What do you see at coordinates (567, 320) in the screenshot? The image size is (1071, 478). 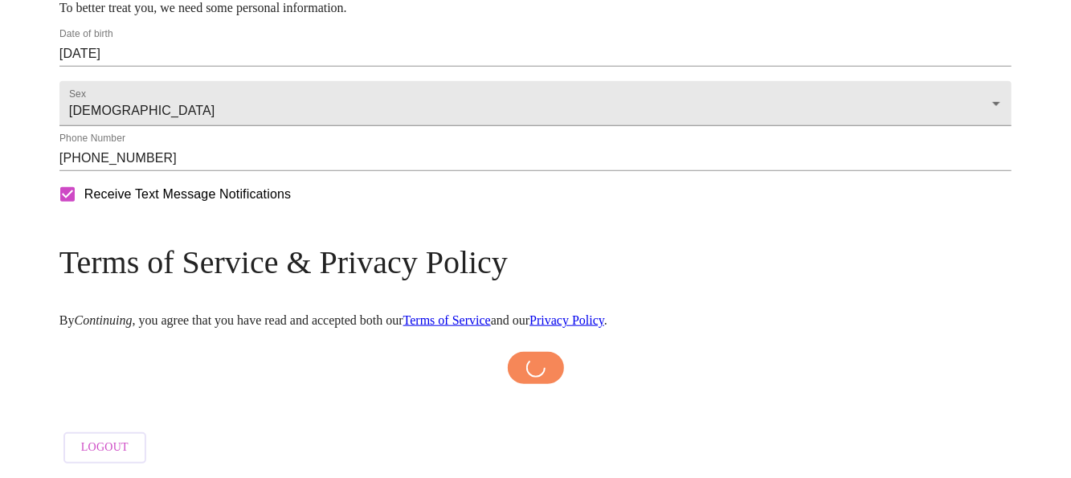 I see `a: Privacy Policy` at bounding box center [567, 320].